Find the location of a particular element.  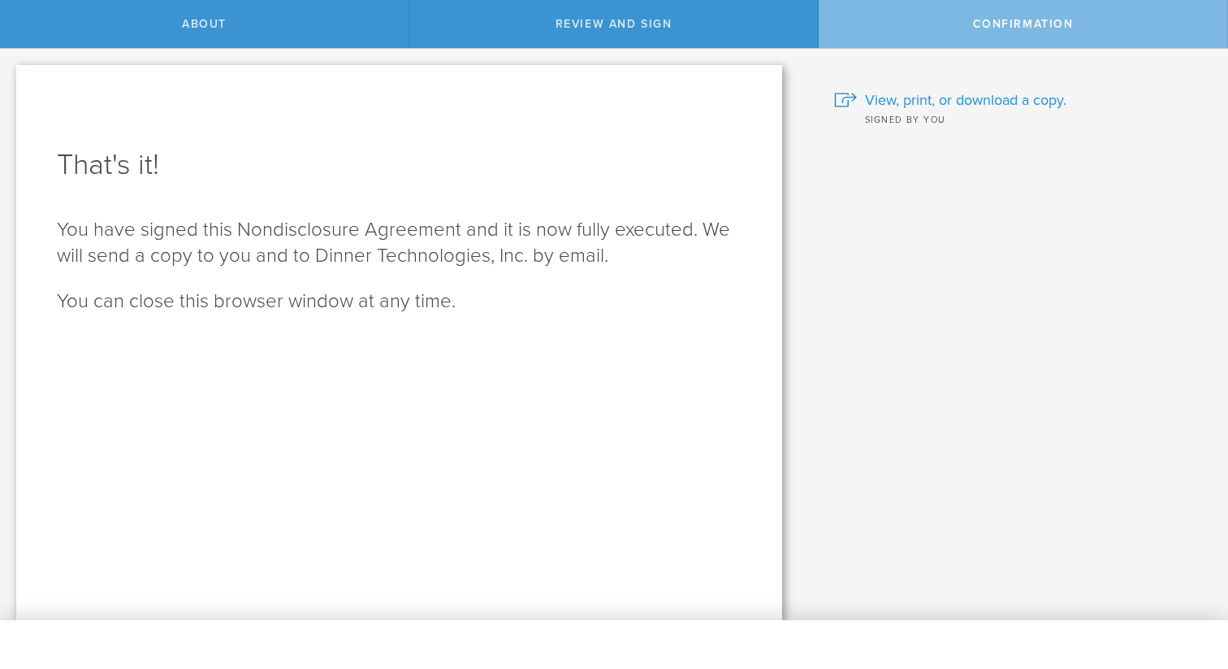

h1: That's it! is located at coordinates (399, 165).